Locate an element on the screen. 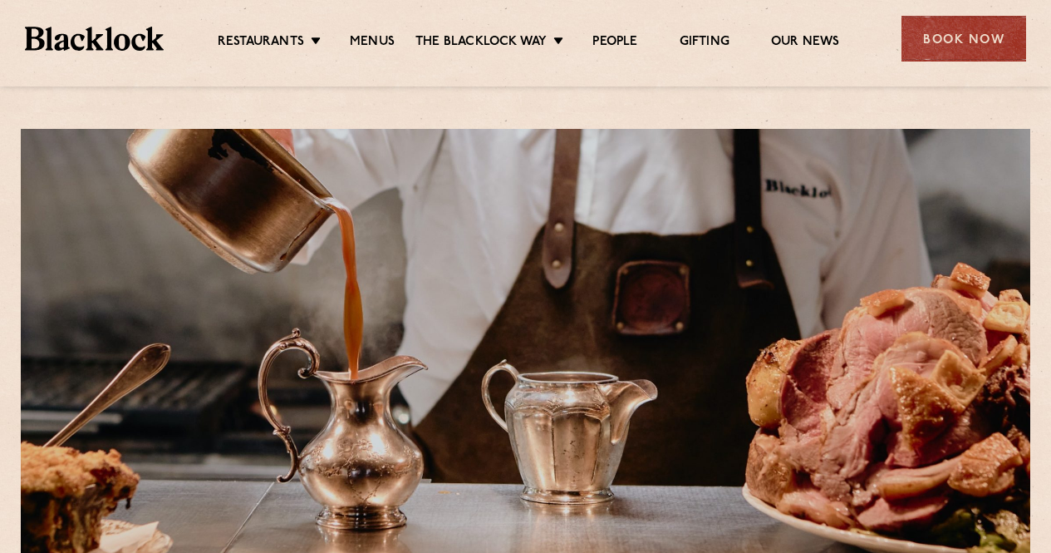 This screenshot has height=553, width=1051. div: Book Now is located at coordinates (964, 38).